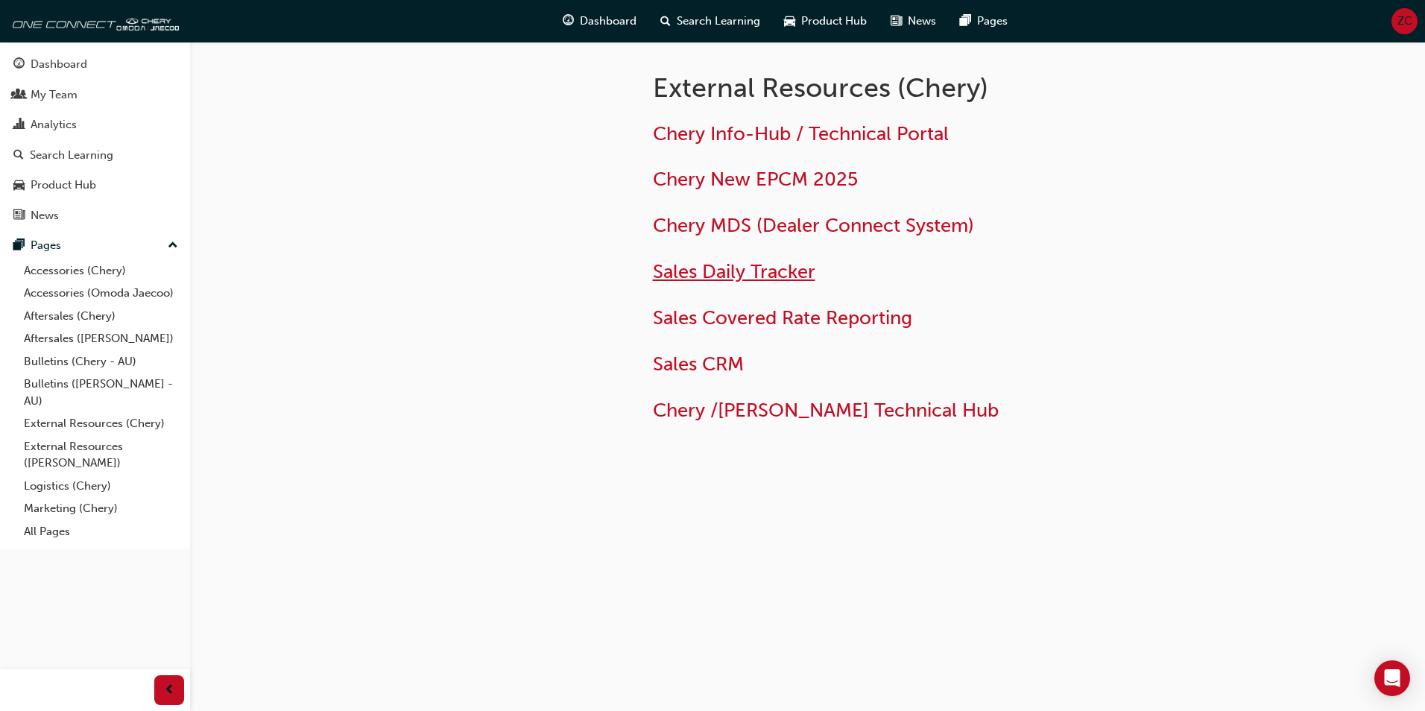 The height and width of the screenshot is (711, 1425). What do you see at coordinates (93, 21) in the screenshot?
I see `a: oneconnect` at bounding box center [93, 21].